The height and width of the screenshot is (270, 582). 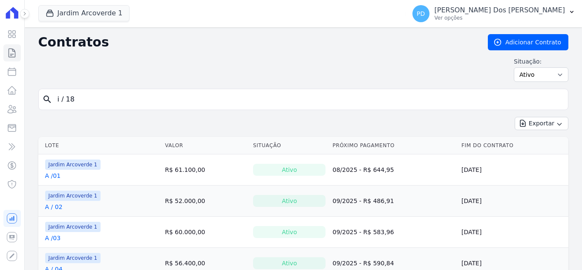 What do you see at coordinates (100, 145) in the screenshot?
I see `th: Lote` at bounding box center [100, 145].